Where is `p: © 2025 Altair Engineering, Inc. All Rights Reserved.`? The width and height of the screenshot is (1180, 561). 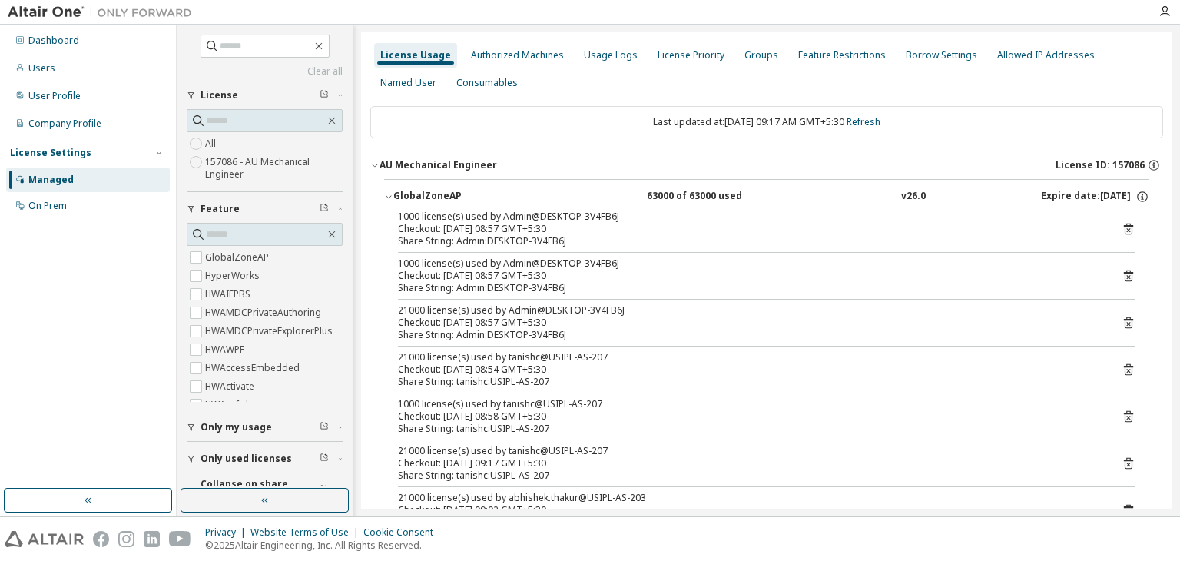 p: © 2025 Altair Engineering, Inc. All Rights Reserved. is located at coordinates (323, 545).